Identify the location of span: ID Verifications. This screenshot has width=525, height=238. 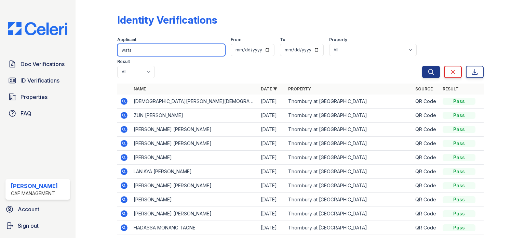
(40, 80).